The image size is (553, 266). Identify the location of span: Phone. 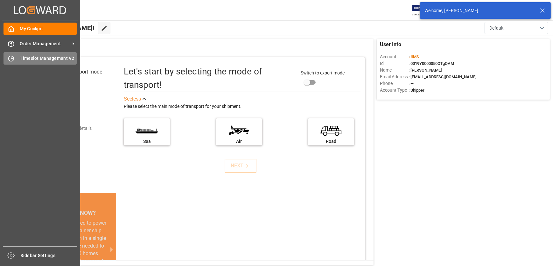
(394, 83).